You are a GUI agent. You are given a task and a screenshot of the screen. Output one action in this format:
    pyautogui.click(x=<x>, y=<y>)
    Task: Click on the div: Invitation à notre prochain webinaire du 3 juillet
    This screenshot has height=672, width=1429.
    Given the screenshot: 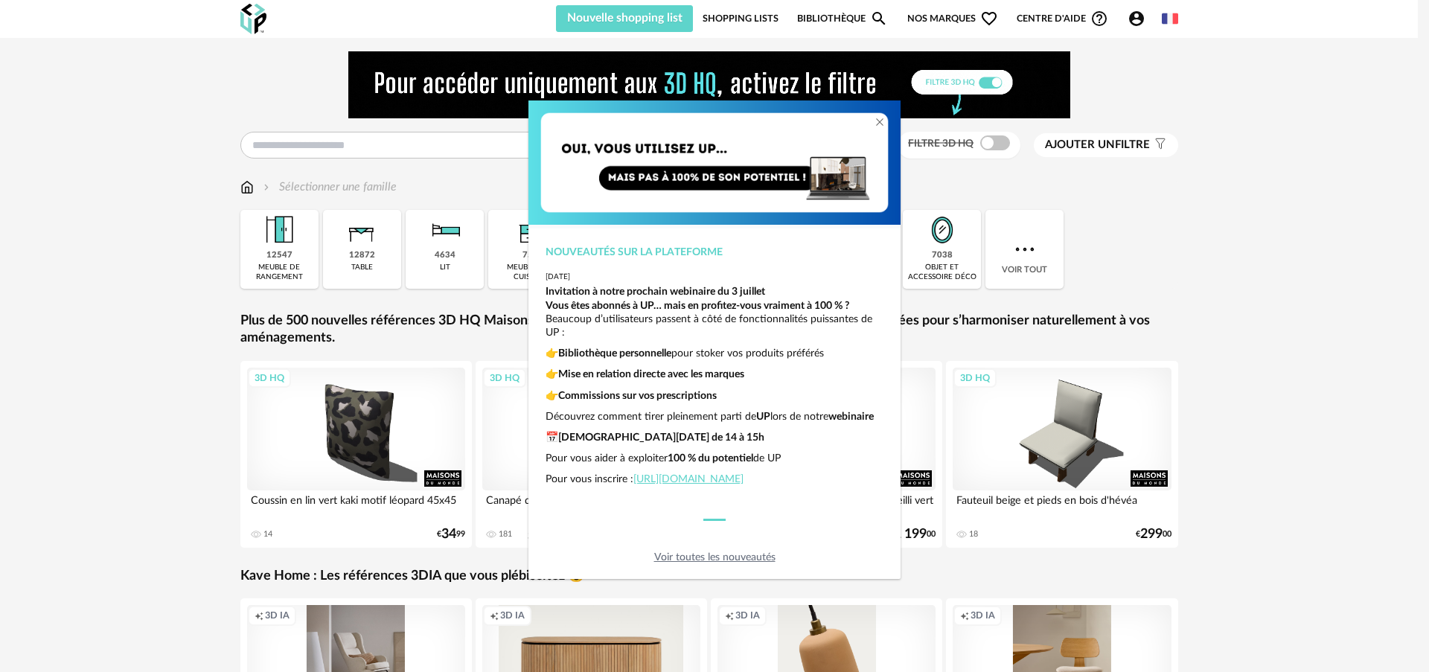 What is the action you would take?
    pyautogui.click(x=715, y=292)
    